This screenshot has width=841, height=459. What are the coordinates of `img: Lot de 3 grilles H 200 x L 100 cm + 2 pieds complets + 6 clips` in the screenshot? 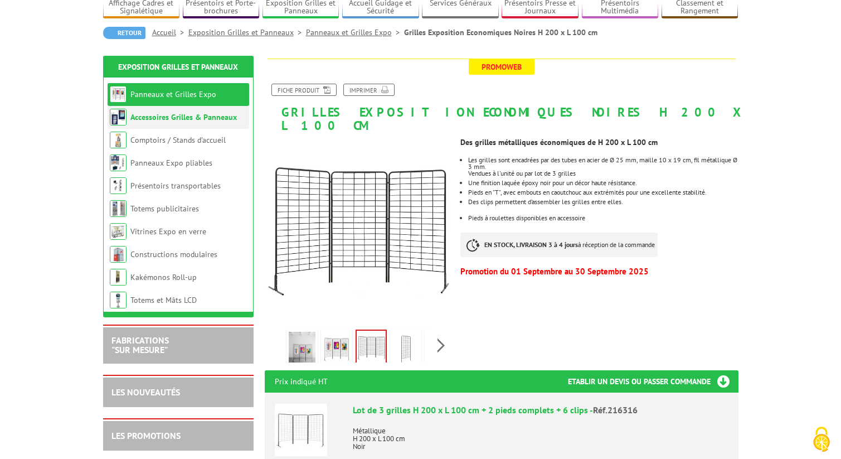 It's located at (301, 430).